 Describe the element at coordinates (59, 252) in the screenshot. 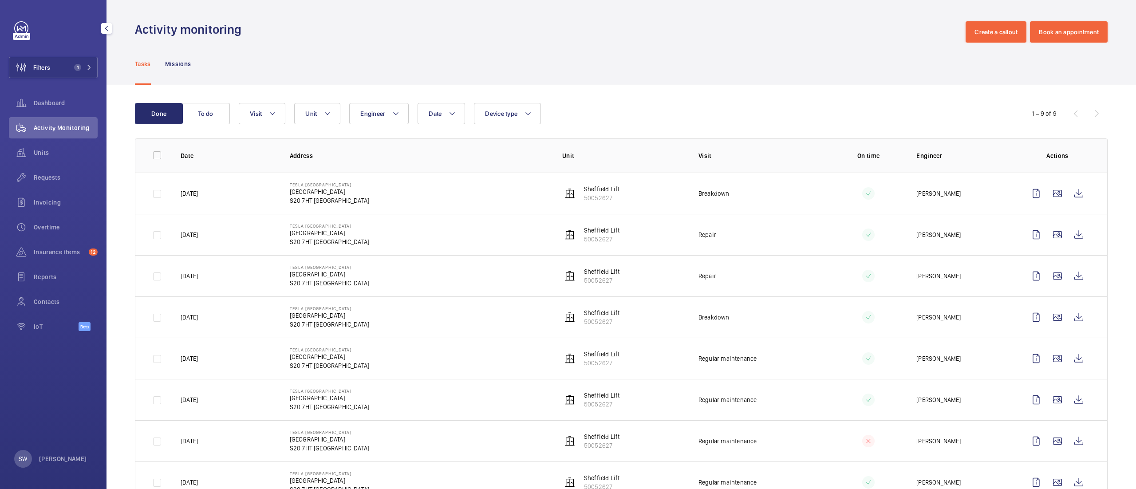

I see `span: Insurance items` at that location.